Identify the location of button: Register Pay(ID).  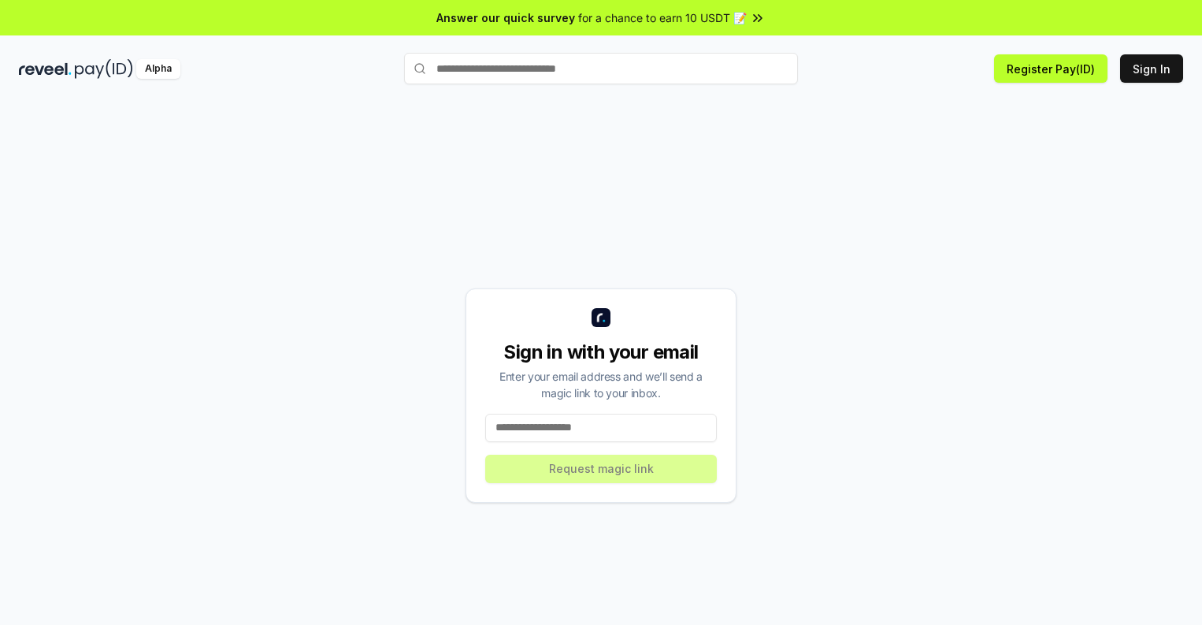
(1051, 69).